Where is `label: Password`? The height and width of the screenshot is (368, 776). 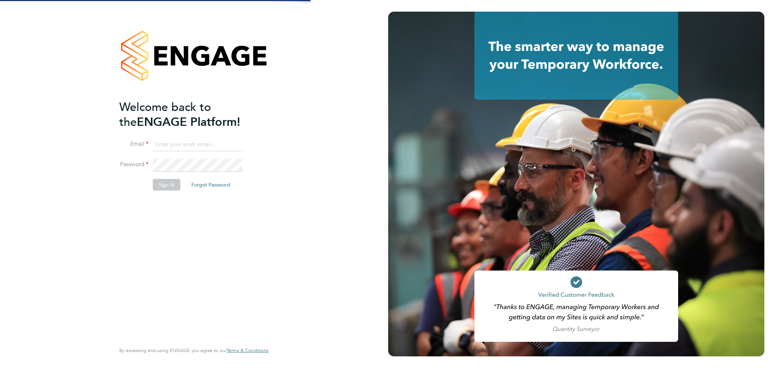 label: Password is located at coordinates (134, 164).